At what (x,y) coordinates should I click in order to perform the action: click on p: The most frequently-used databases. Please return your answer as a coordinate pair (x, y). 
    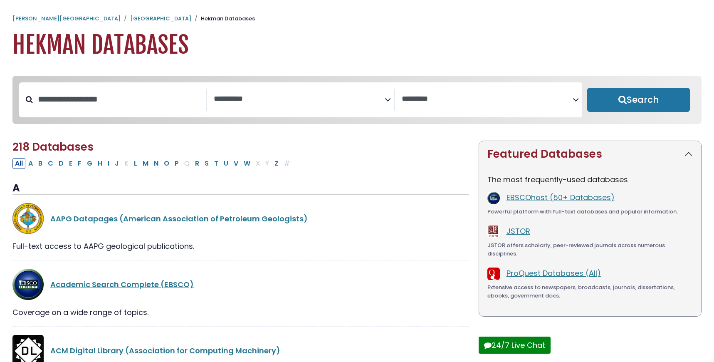
    Looking at the image, I should click on (590, 179).